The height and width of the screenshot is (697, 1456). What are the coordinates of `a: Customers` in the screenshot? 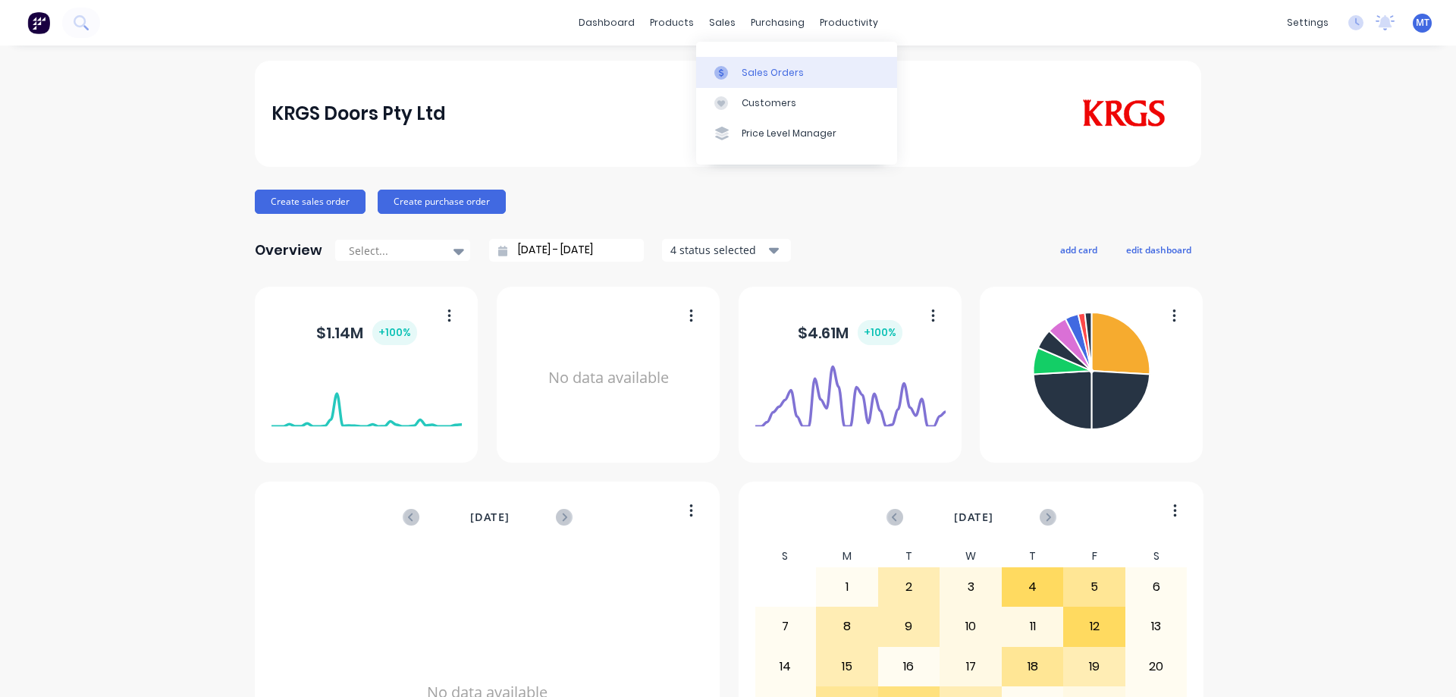 It's located at (796, 103).